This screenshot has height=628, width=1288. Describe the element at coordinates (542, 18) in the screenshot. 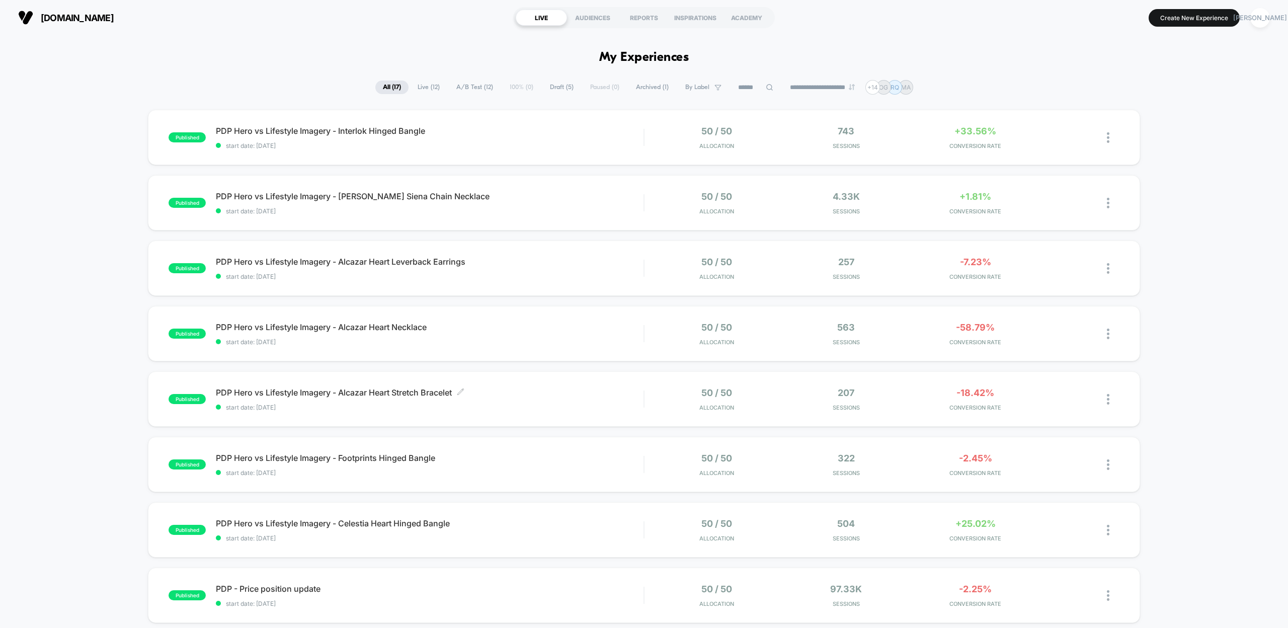

I see `div: LIVE` at that location.